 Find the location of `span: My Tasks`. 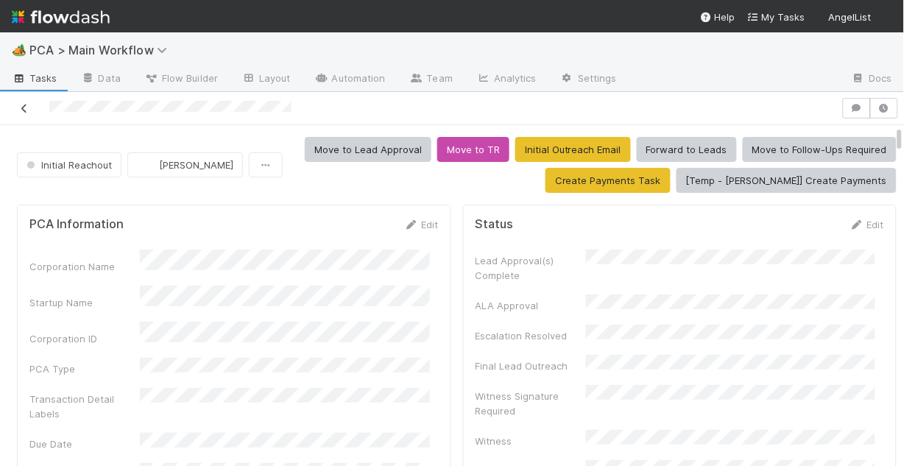

span: My Tasks is located at coordinates (776, 17).